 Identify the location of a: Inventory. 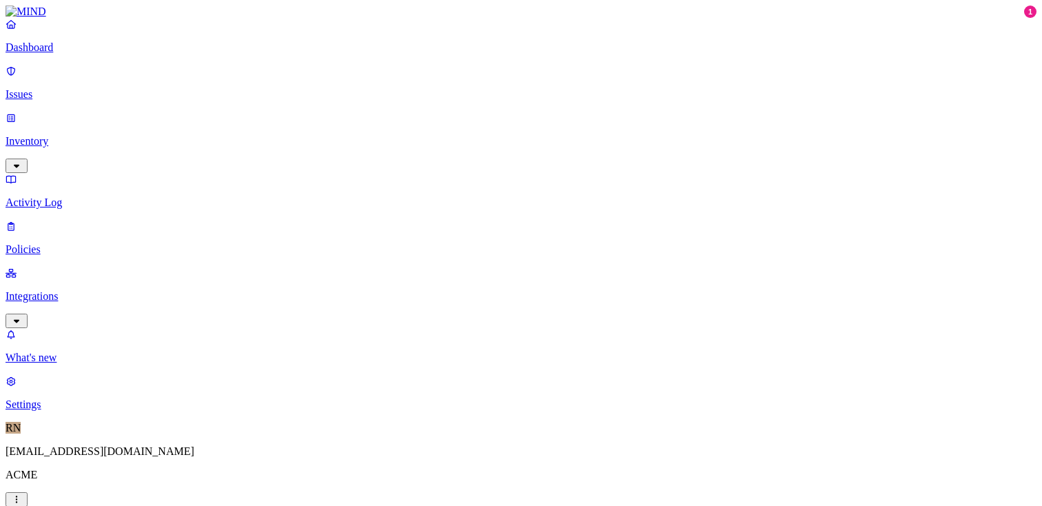
(521, 141).